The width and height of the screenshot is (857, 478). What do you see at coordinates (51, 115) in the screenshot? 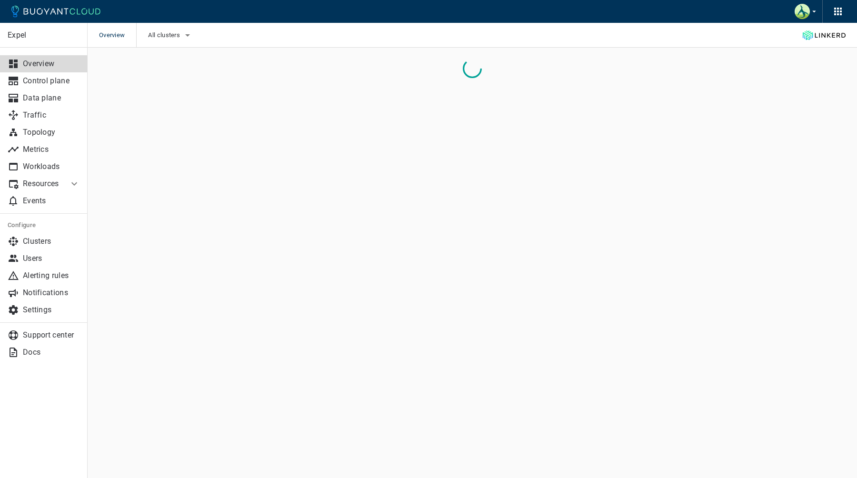
I see `p: Traffic` at bounding box center [51, 115].